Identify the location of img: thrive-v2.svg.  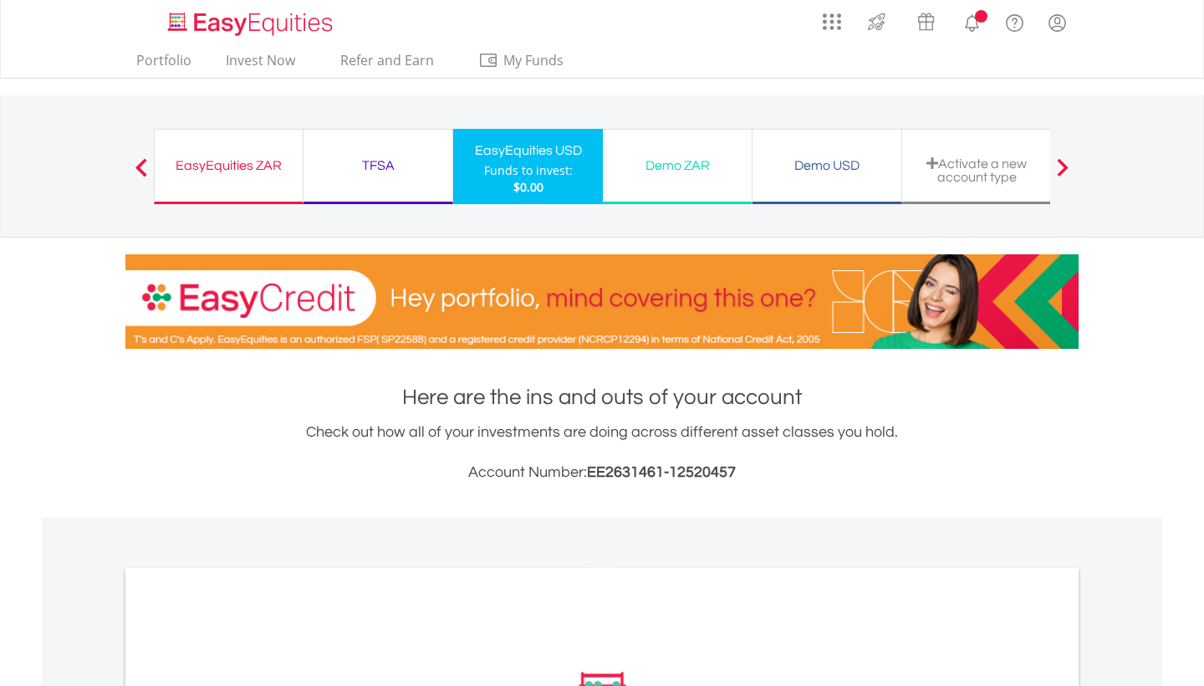
(876, 22).